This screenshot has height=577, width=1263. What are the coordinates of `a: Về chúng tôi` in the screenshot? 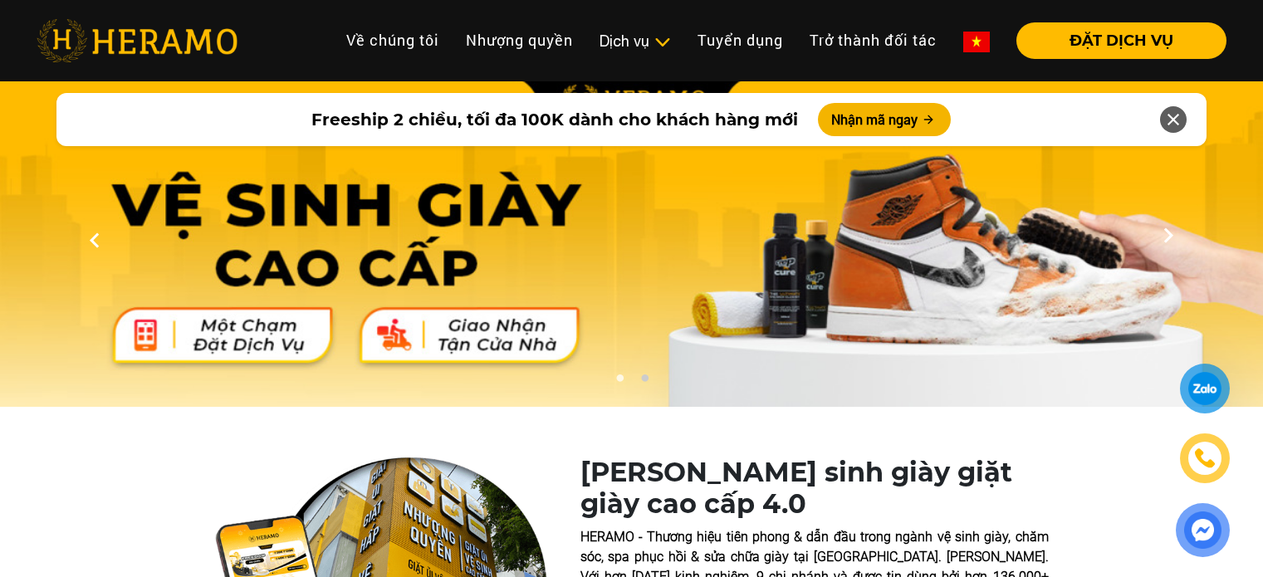 It's located at (393, 40).